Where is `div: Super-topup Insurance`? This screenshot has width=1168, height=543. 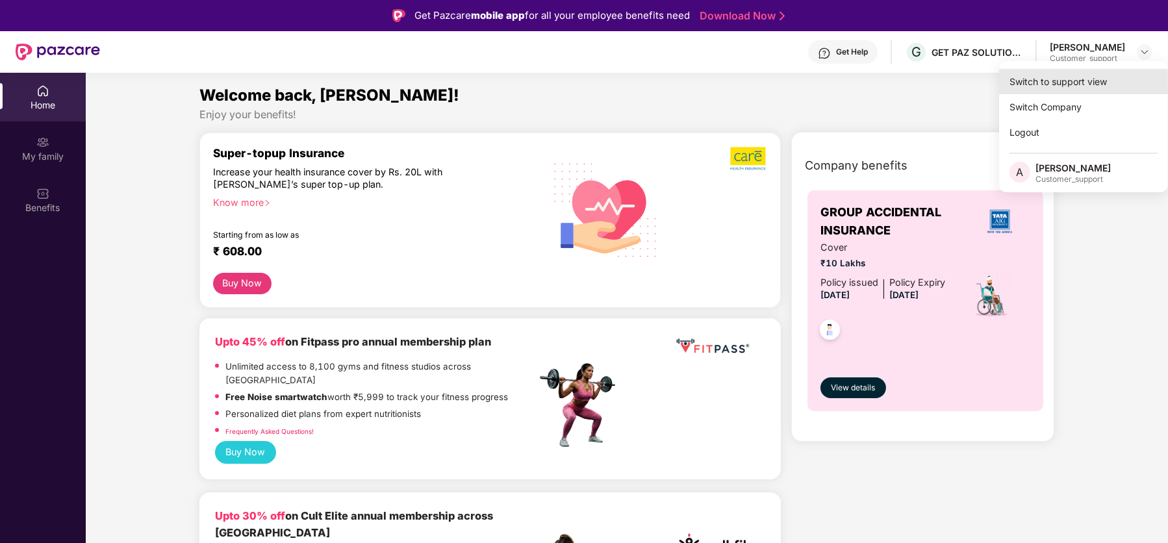
div: Super-topup Insurance is located at coordinates (375, 153).